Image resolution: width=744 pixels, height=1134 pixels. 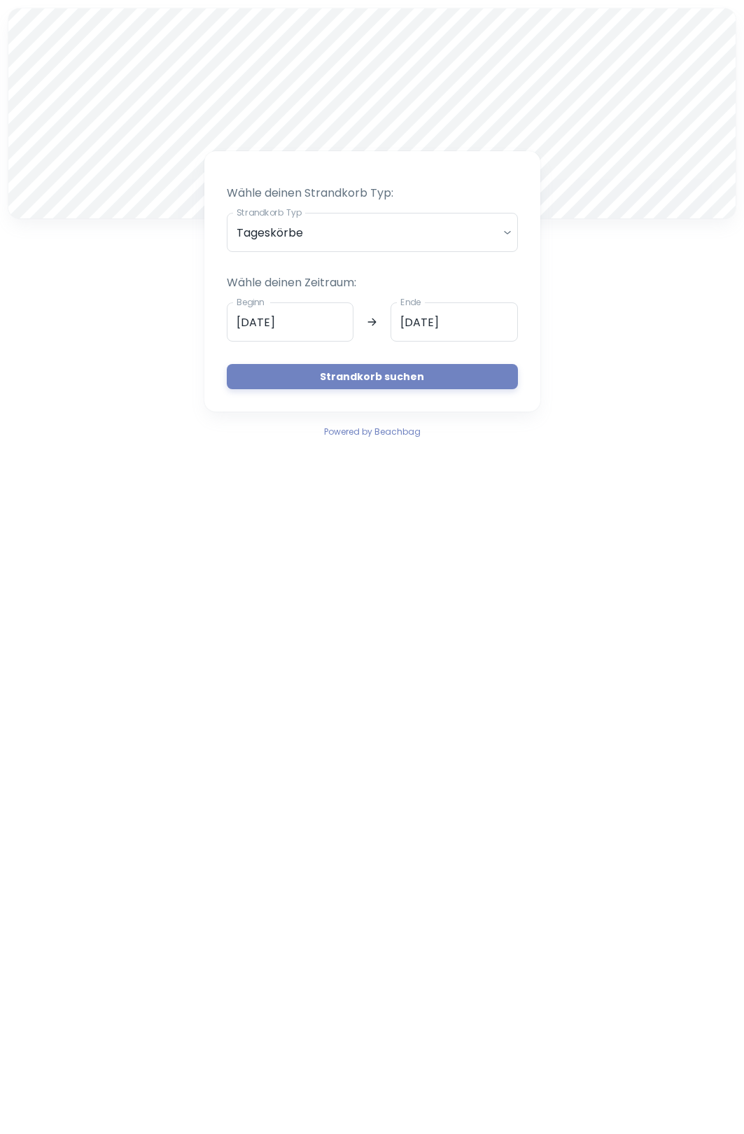 I want to click on button: Strandkorb suchen, so click(x=372, y=377).